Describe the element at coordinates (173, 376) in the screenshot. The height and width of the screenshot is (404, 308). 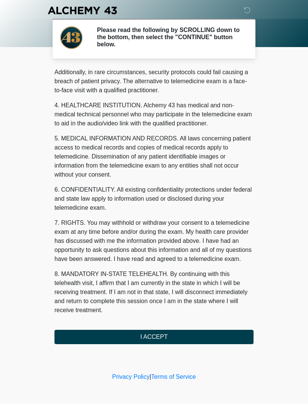
I see `a: Terms of Service` at that location.